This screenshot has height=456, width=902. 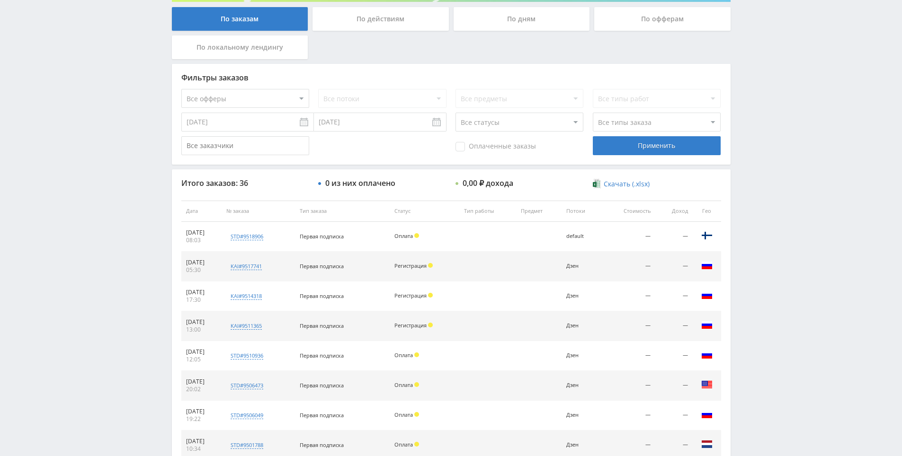 I want to click on div: 17:30, so click(x=202, y=300).